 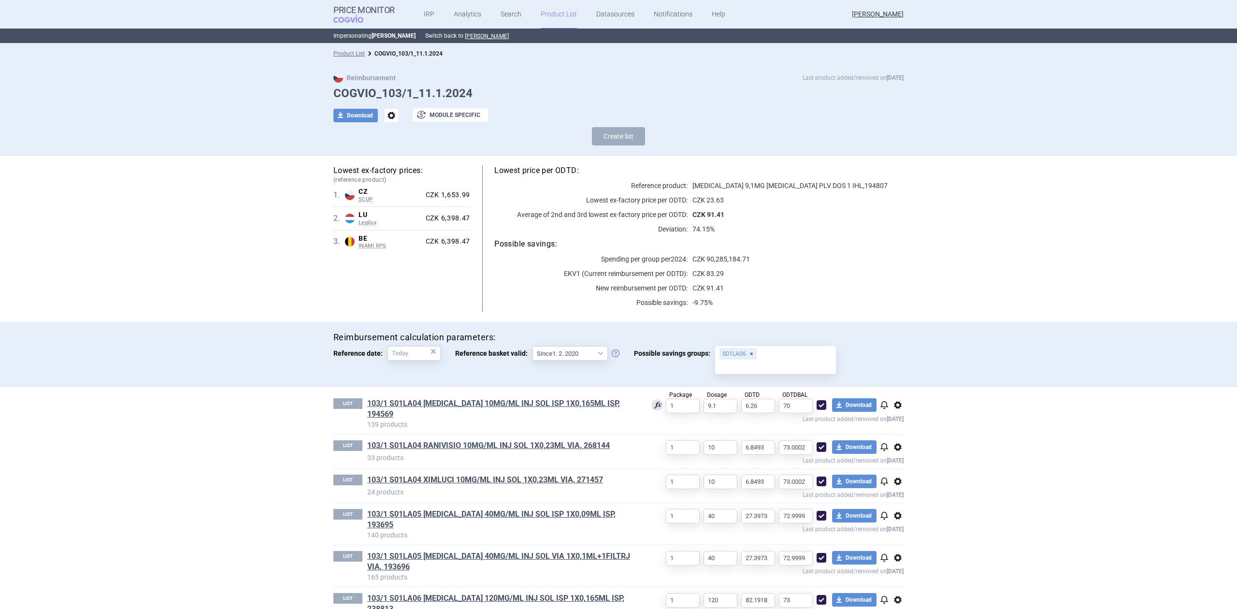 What do you see at coordinates (488, 445) in the screenshot?
I see `a: 103/1 S01LA04 RANIVISIO 10MG/ML INJ SOL 1X0,23ML VIA, 268144` at bounding box center [488, 445].